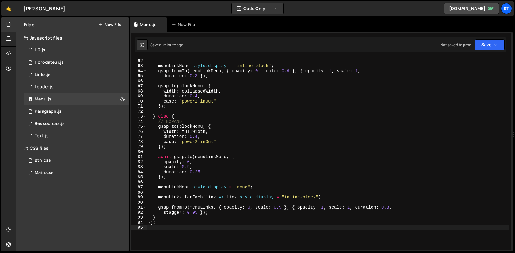 The height and width of the screenshot is (253, 515). I want to click on div: 69, so click(139, 96).